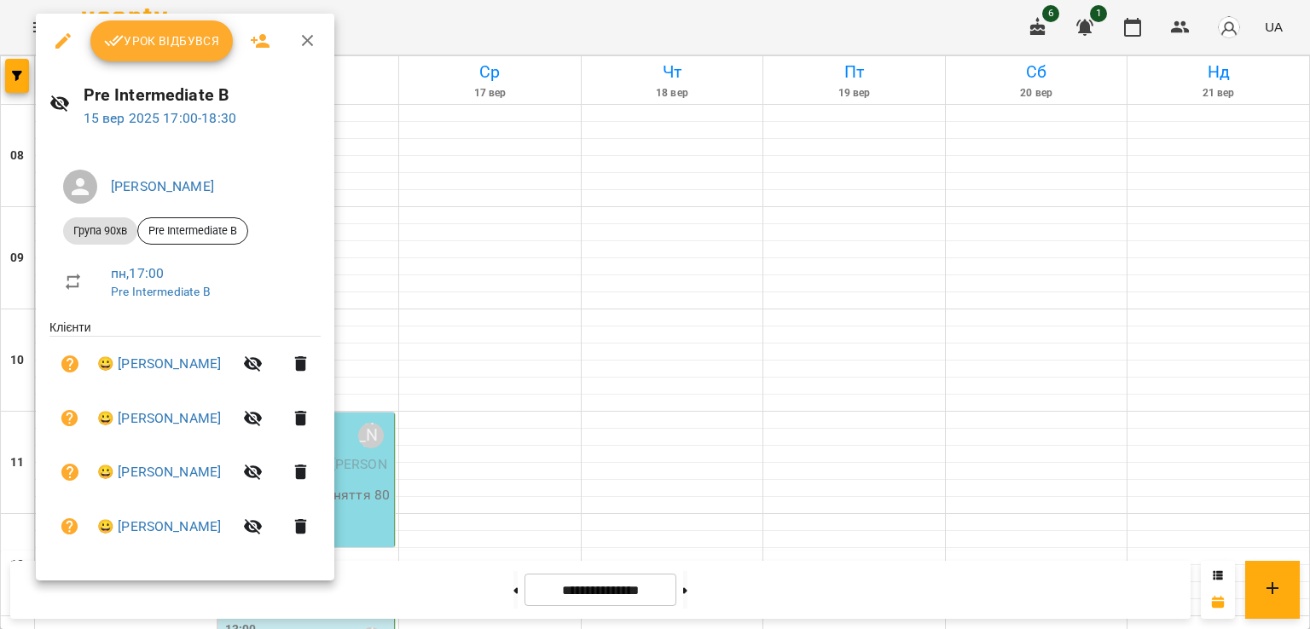  What do you see at coordinates (193, 231) in the screenshot?
I see `span: Pre Intermediate B` at bounding box center [193, 231].